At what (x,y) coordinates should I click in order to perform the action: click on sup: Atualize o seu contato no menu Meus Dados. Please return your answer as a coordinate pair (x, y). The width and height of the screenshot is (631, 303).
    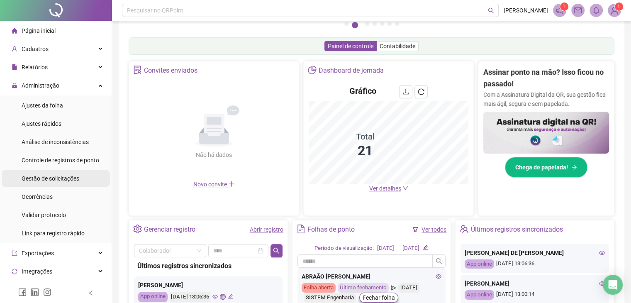
    Looking at the image, I should click on (619, 7).